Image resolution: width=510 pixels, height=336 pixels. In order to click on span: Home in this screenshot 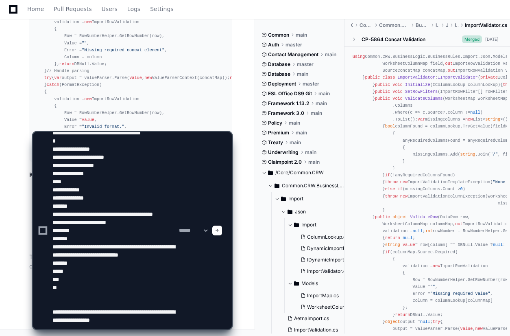, I will do `click(35, 9)`.